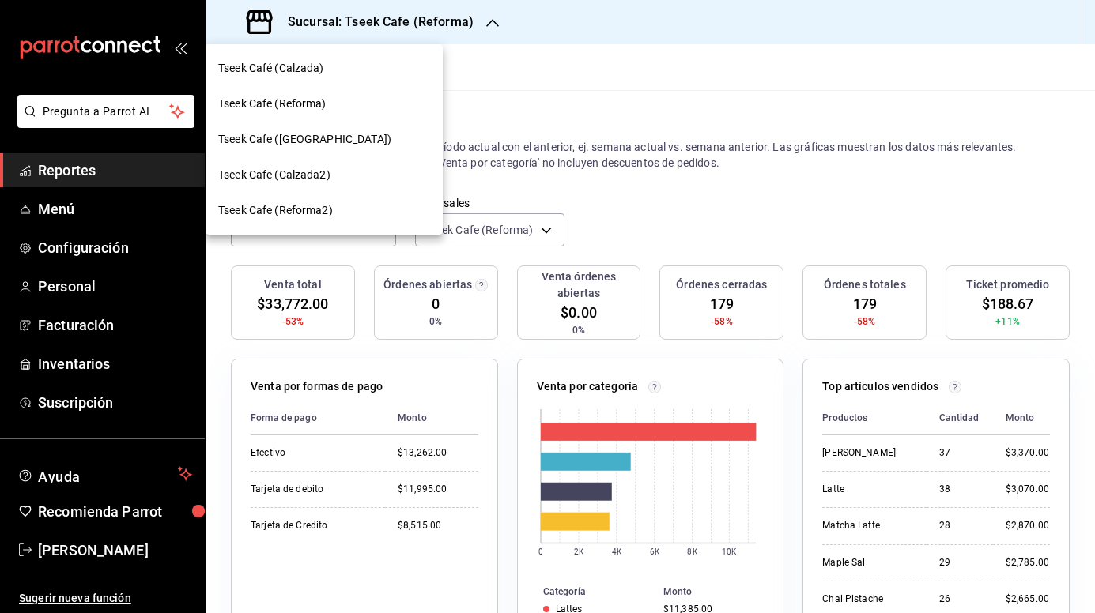 This screenshot has height=613, width=1095. Describe the element at coordinates (324, 68) in the screenshot. I see `div: Tseek Café (Calzada)` at that location.